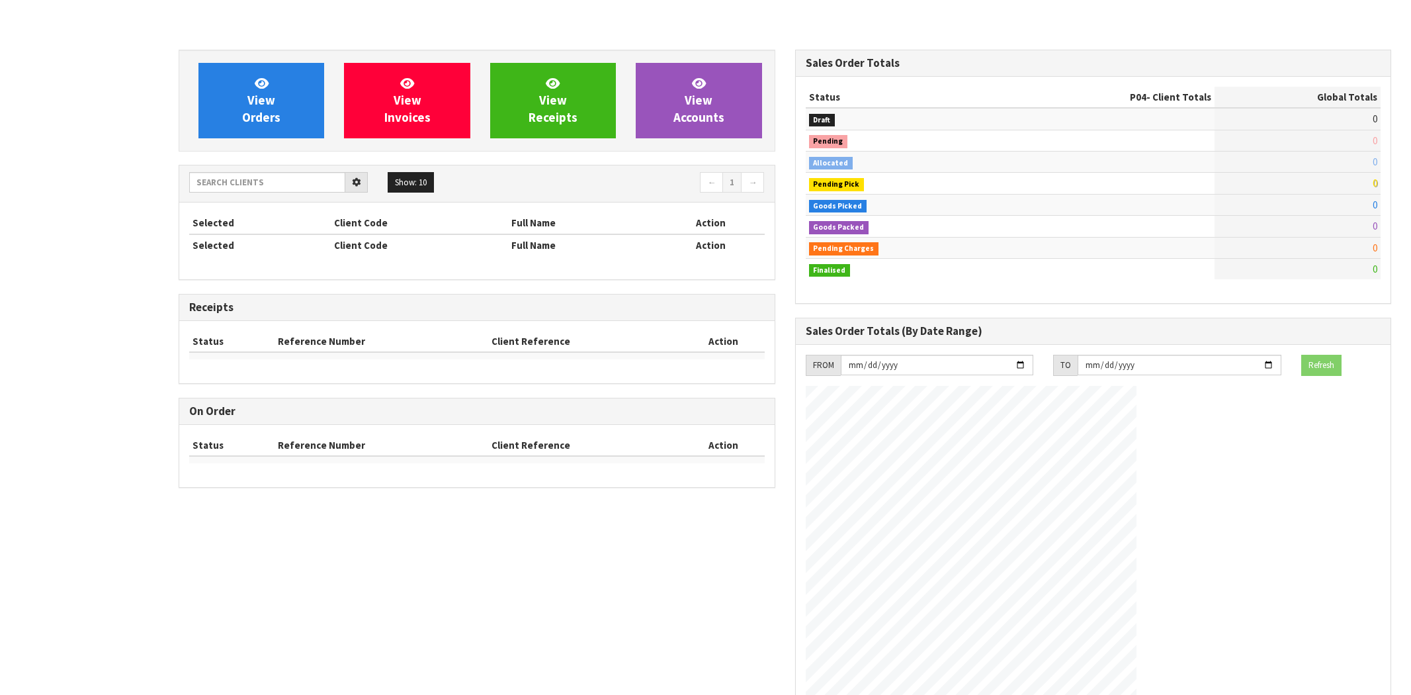 This screenshot has height=695, width=1411. Describe the element at coordinates (477, 411) in the screenshot. I see `h3: On Order` at that location.